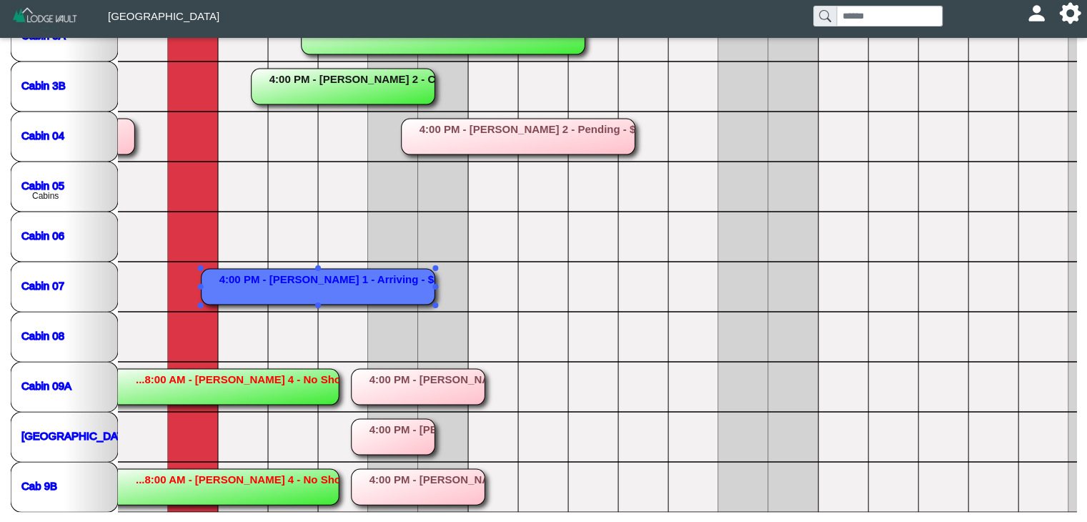 This screenshot has width=1087, height=522. Describe the element at coordinates (43, 134) in the screenshot. I see `a: Cabin 04` at that location.